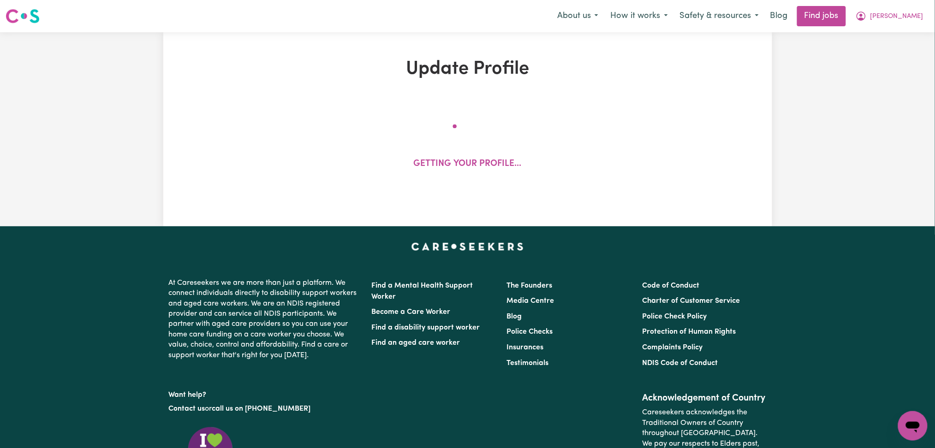  What do you see at coordinates (411, 312) in the screenshot?
I see `a: Become a Care Worker` at bounding box center [411, 312].